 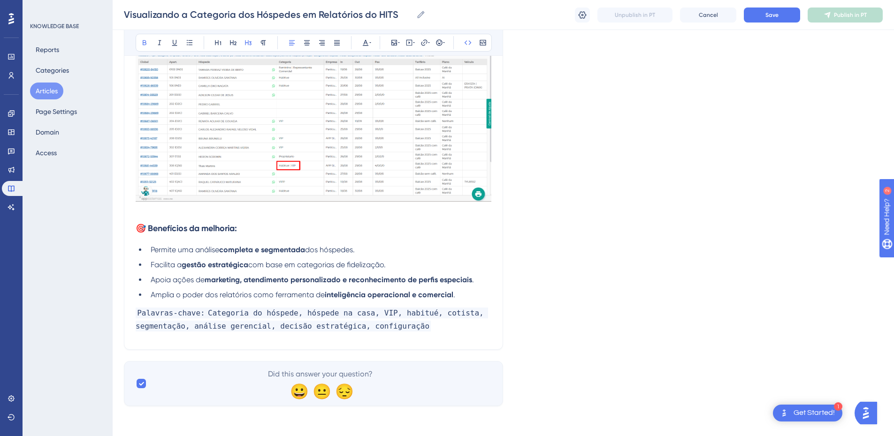 I want to click on span: Did this answer your question?, so click(x=320, y=375).